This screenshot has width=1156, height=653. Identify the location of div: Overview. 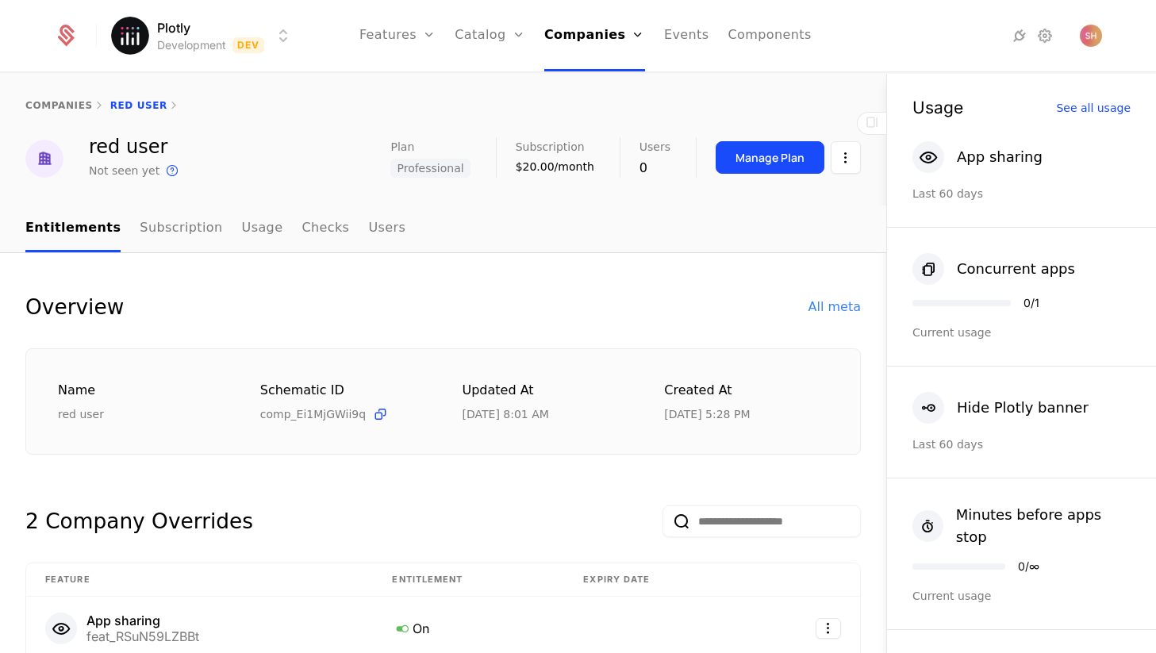
(75, 307).